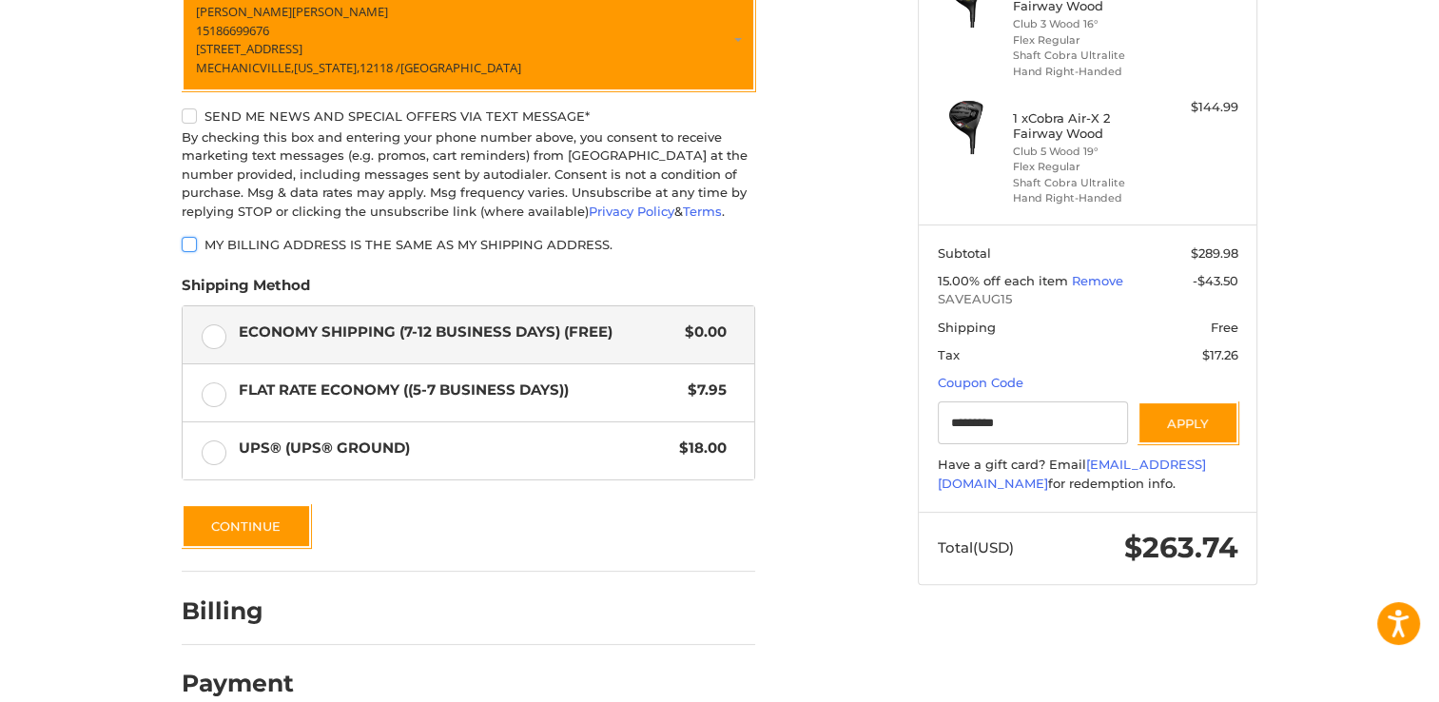 This screenshot has height=702, width=1439. Describe the element at coordinates (698, 448) in the screenshot. I see `span: $18.00` at that location.